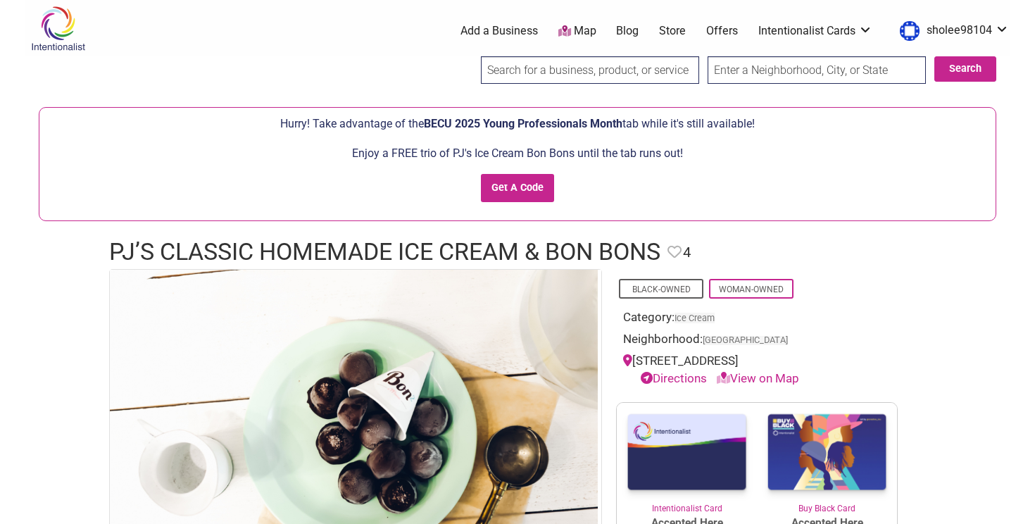 Image resolution: width=1035 pixels, height=524 pixels. What do you see at coordinates (757, 319) in the screenshot?
I see `div: Category:` at bounding box center [757, 319].